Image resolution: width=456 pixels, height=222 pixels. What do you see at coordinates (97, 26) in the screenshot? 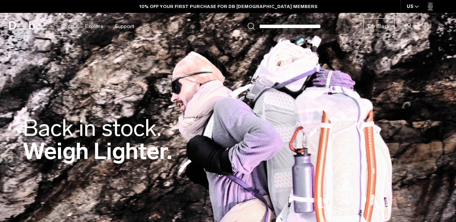
I see `nav: Main Navigation` at bounding box center [97, 26].